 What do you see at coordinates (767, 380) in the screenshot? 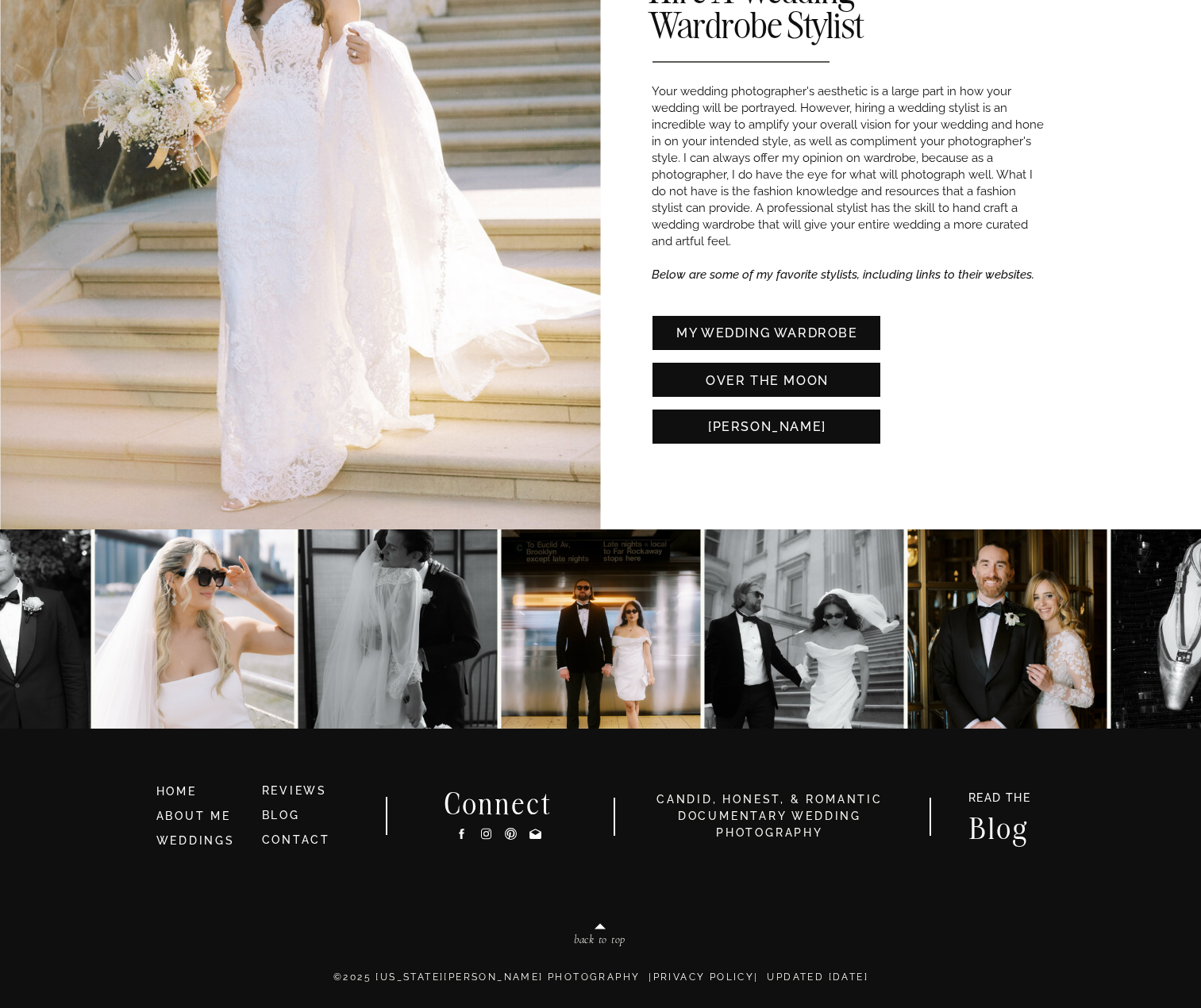
I see `nav: over the moon` at bounding box center [767, 380].